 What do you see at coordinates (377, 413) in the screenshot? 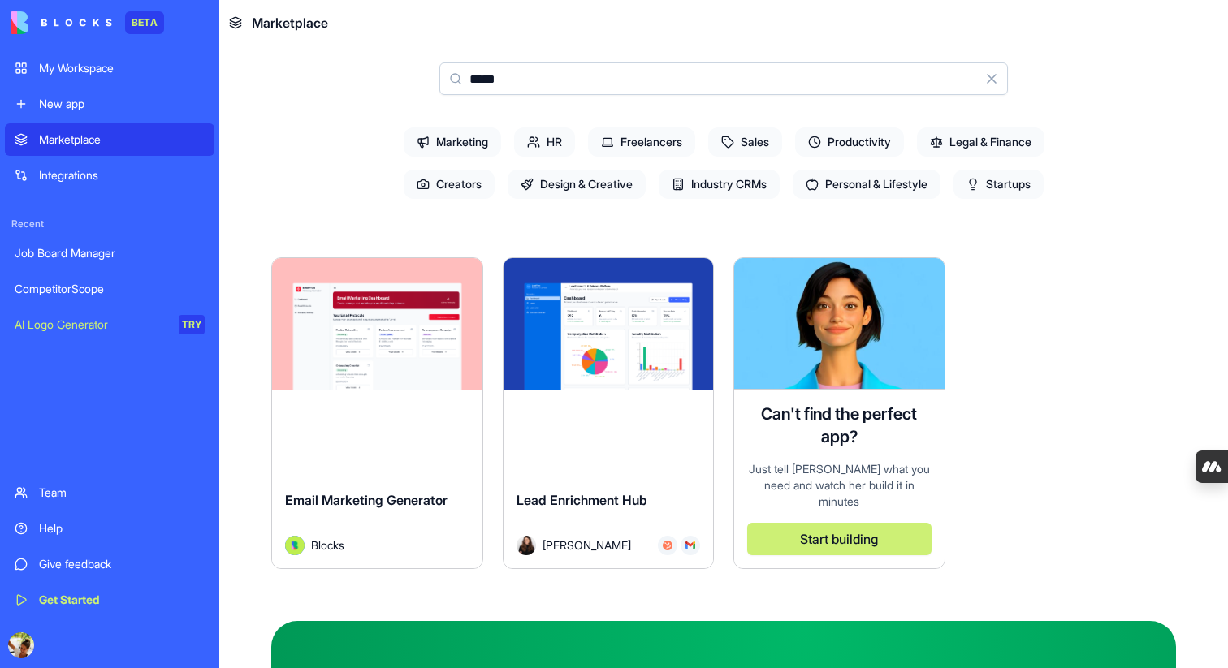
I see `a: Email Marketing GeneratorAvatarBlocks` at bounding box center [377, 413].